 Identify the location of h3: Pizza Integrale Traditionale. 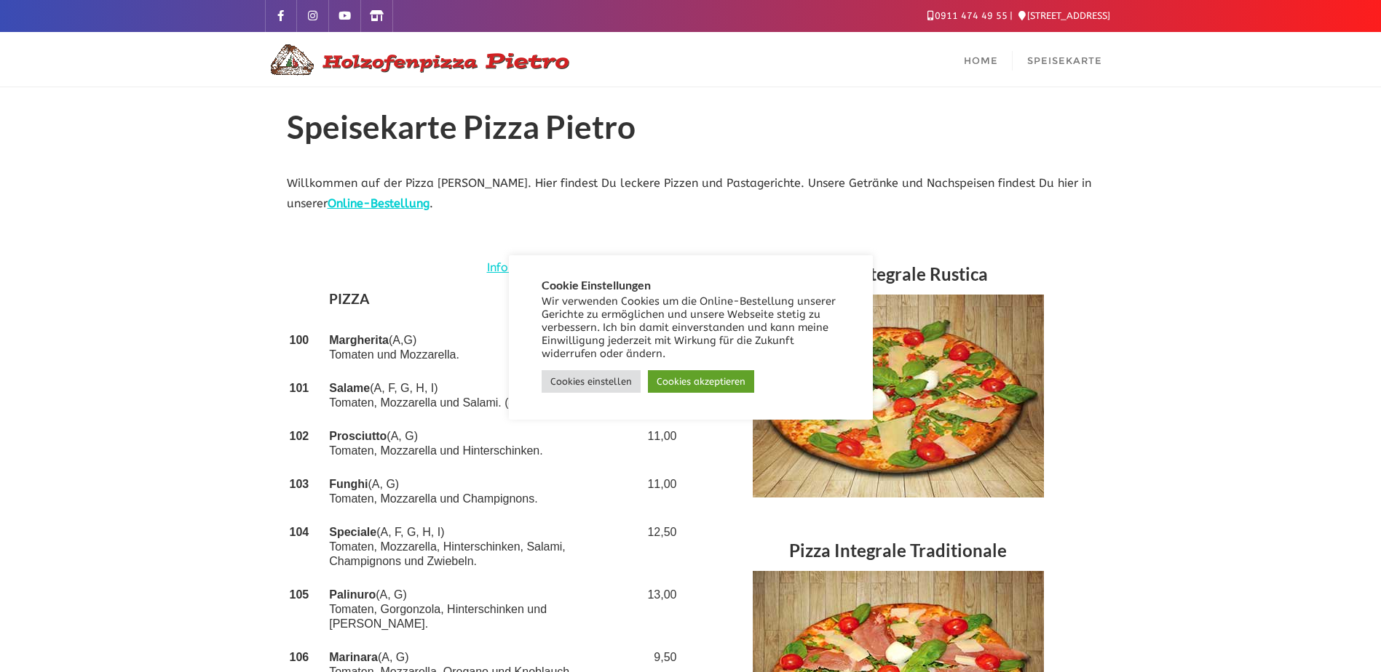
(898, 552).